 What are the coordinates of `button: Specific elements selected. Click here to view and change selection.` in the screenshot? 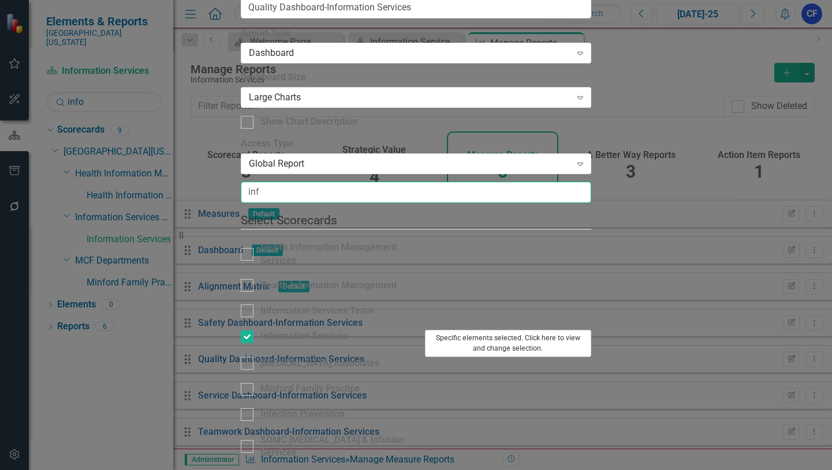 It's located at (508, 343).